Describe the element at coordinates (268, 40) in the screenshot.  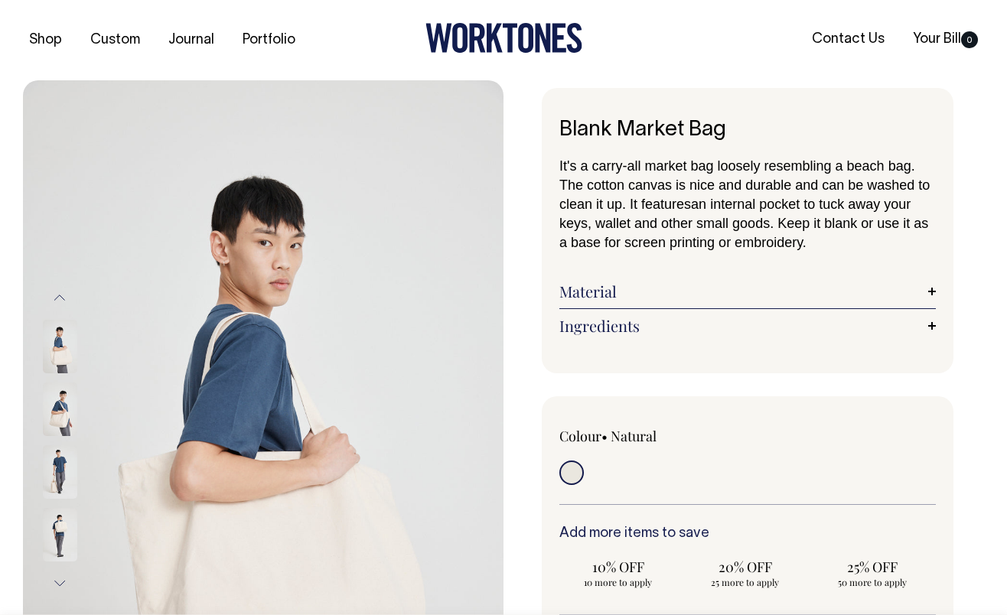
I see `a: Portfolio` at that location.